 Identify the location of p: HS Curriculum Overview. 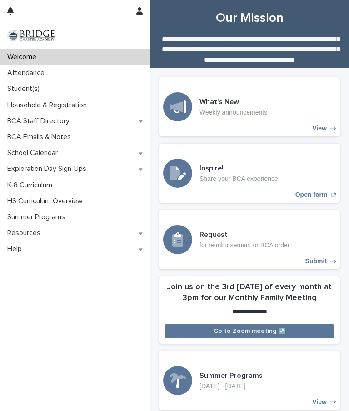
(47, 201).